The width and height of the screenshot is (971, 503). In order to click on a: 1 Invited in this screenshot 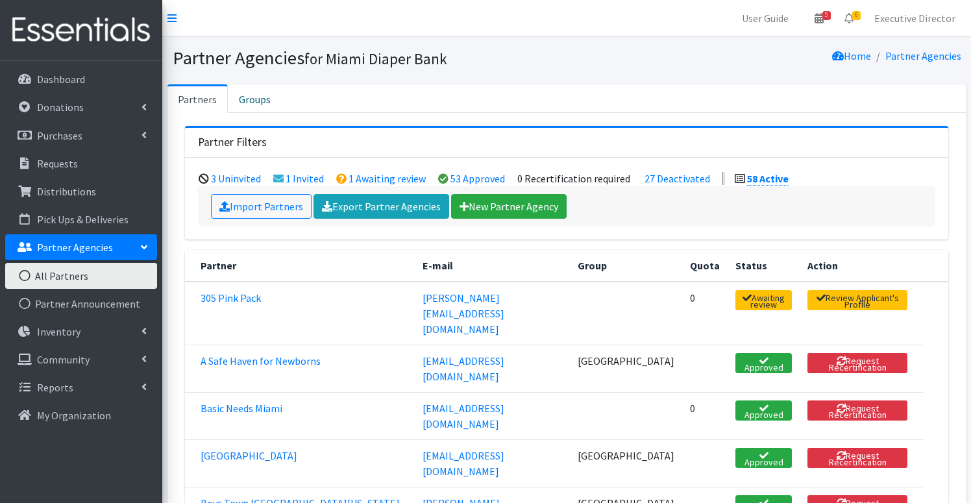, I will do `click(304, 178)`.